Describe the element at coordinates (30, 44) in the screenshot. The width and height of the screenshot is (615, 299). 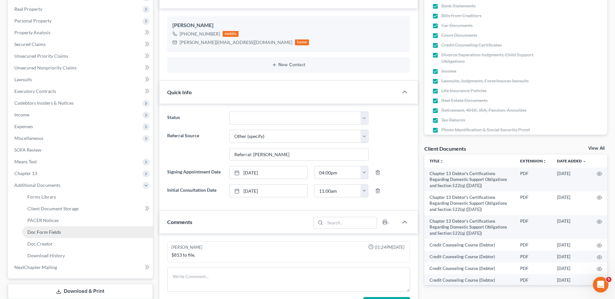
I see `span: Secured Claims` at that location.